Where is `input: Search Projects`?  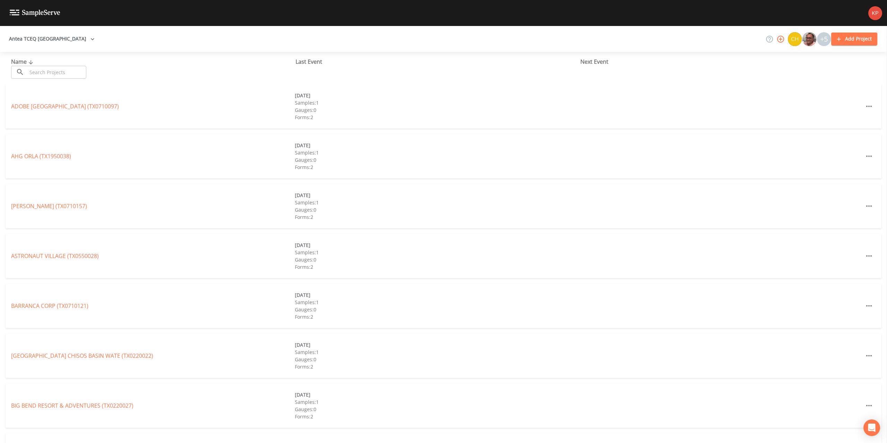 input: Search Projects is located at coordinates (56, 72).